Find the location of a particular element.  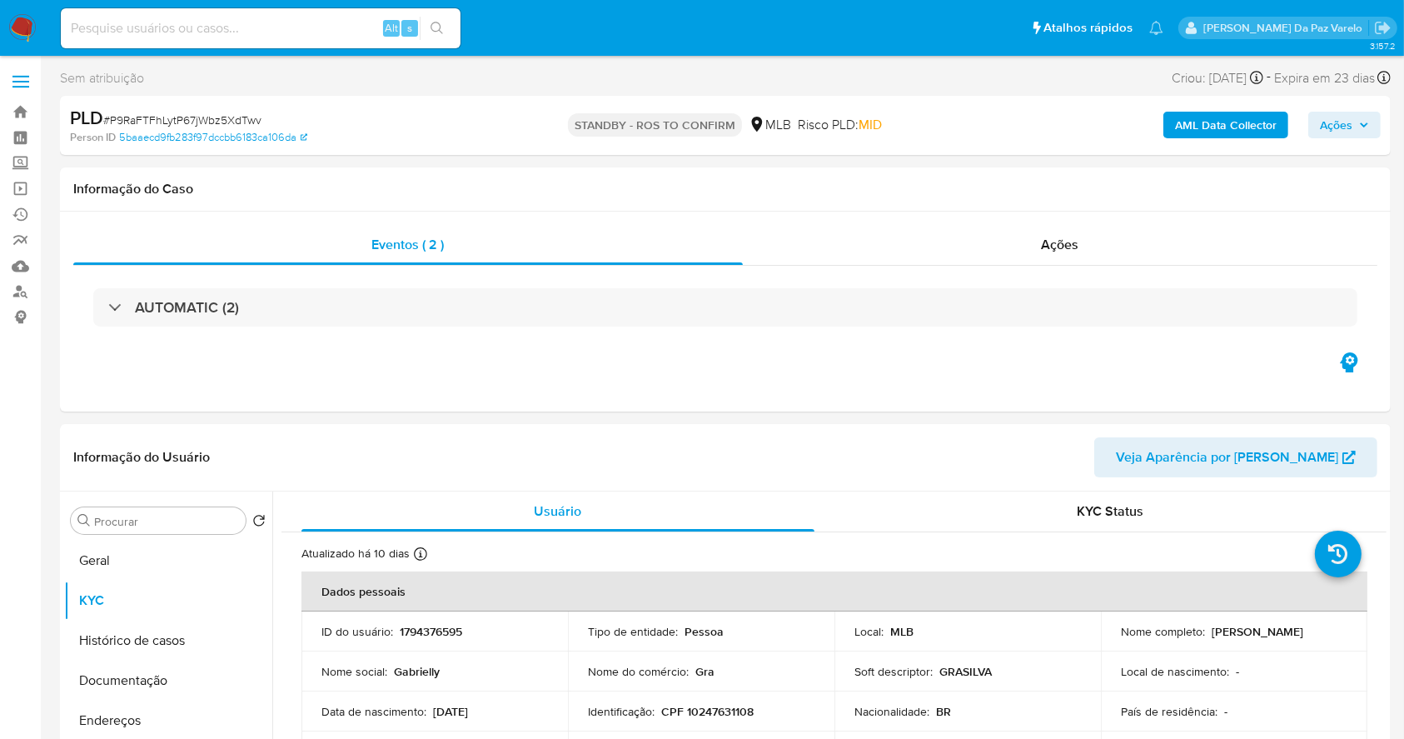

a: Sair is located at coordinates (1383, 27).